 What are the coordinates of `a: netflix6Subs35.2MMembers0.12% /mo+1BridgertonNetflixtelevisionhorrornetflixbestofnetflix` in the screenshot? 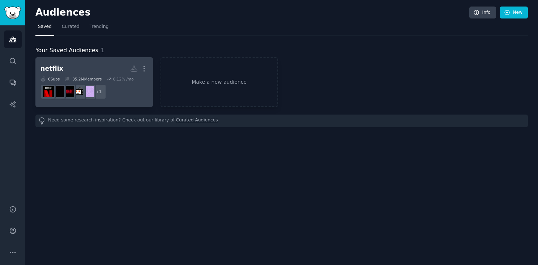 It's located at (94, 82).